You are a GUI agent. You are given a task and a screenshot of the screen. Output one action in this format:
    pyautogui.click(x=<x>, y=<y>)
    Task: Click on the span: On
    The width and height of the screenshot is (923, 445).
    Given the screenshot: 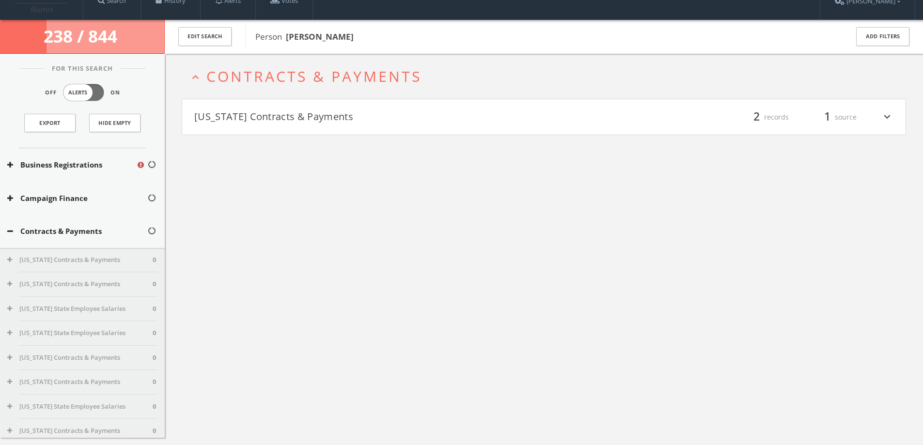 What is the action you would take?
    pyautogui.click(x=115, y=93)
    